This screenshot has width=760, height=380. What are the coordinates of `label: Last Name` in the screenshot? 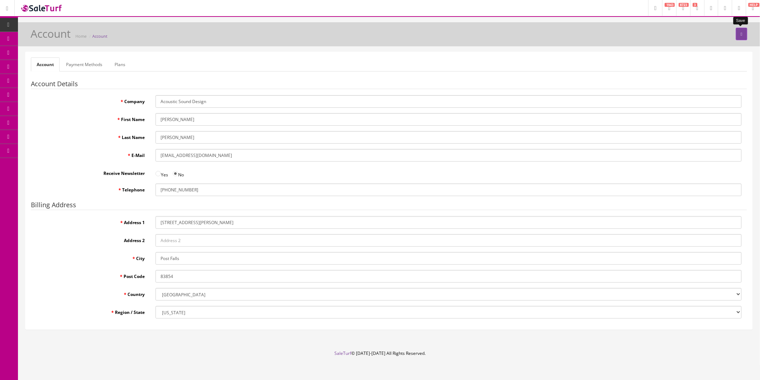 It's located at (91, 136).